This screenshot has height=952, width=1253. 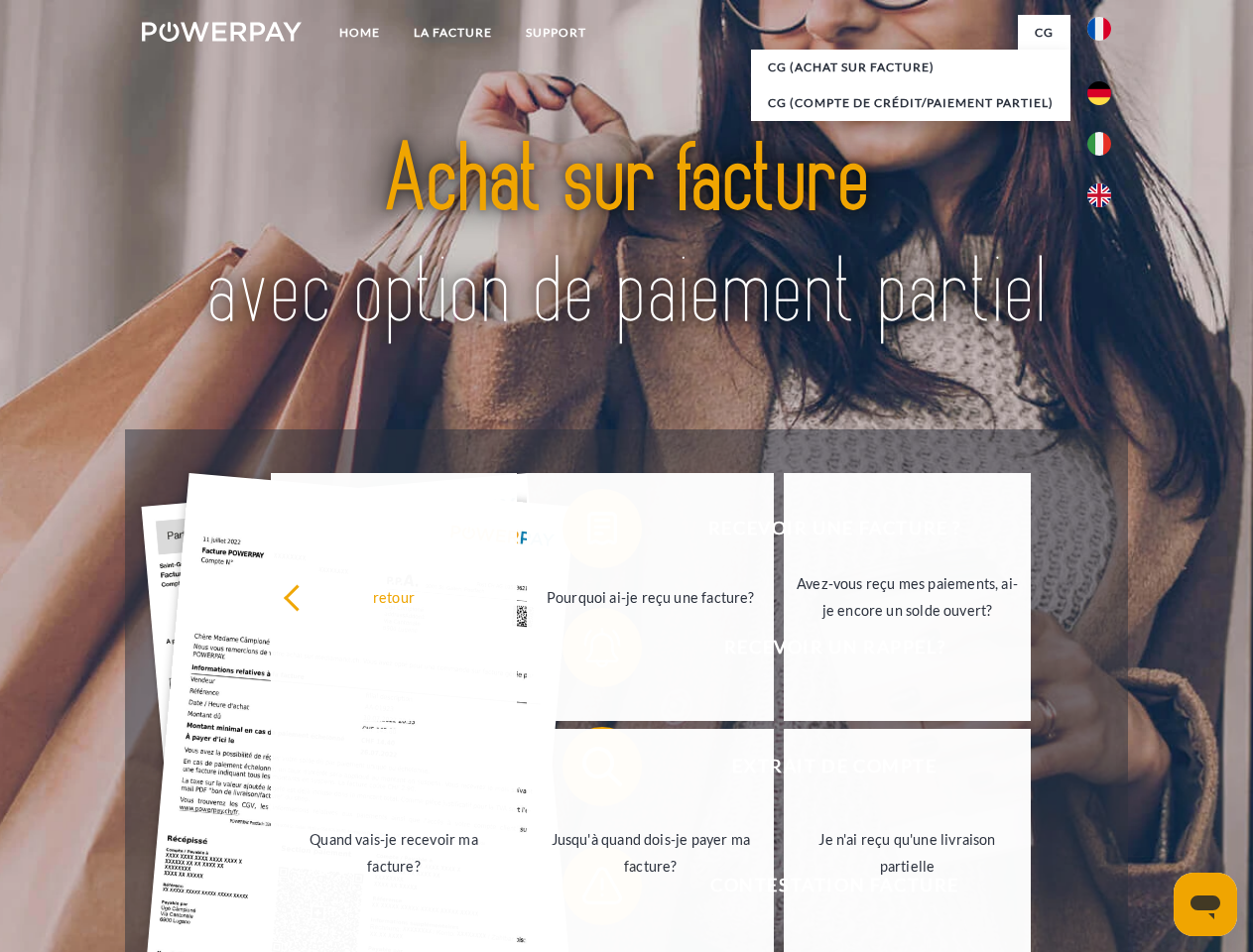 I want to click on a: CG (achat sur facture), so click(x=911, y=68).